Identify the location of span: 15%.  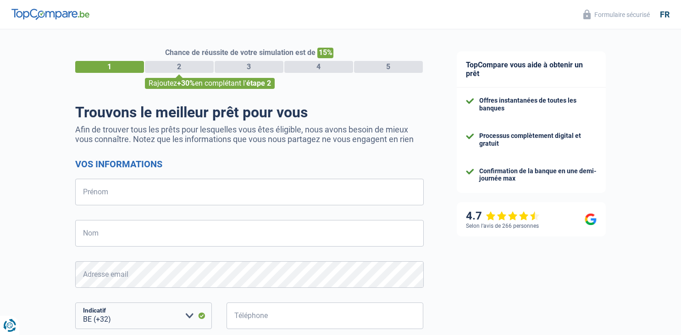
(325, 53).